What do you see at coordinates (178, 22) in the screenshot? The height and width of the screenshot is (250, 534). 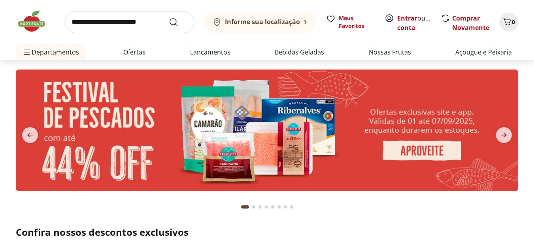 I see `button: Submit Search` at bounding box center [178, 22].